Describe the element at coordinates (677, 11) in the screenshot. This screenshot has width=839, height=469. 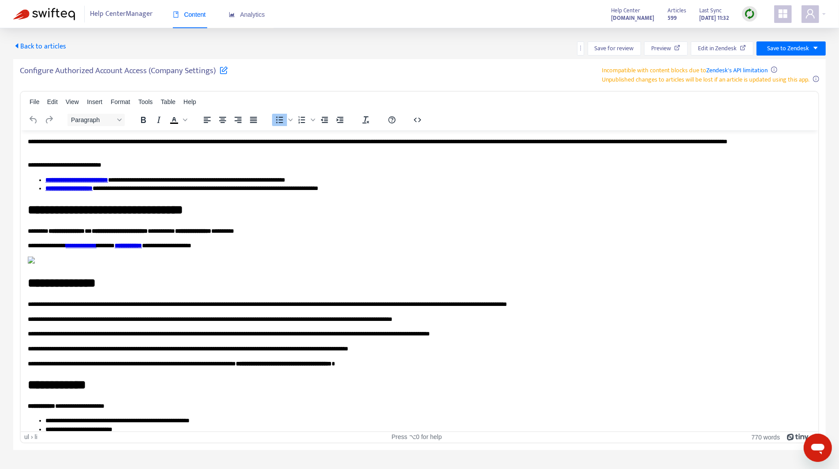
I see `span: Articles` at that location.